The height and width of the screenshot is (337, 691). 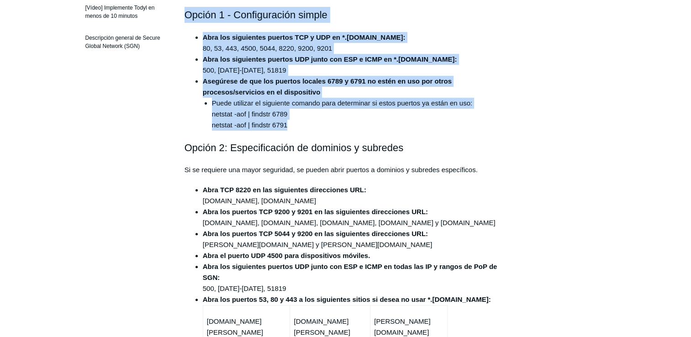 I want to click on strong: Abra los puertos TCP 5044 y 9200 en las siguientes direcciones URL:, so click(x=315, y=233).